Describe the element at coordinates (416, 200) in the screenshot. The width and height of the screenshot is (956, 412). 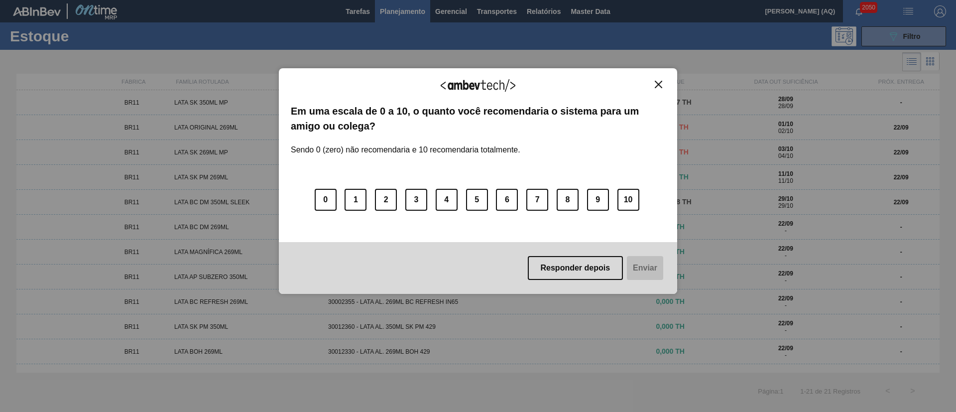
I see `button: 3` at that location.